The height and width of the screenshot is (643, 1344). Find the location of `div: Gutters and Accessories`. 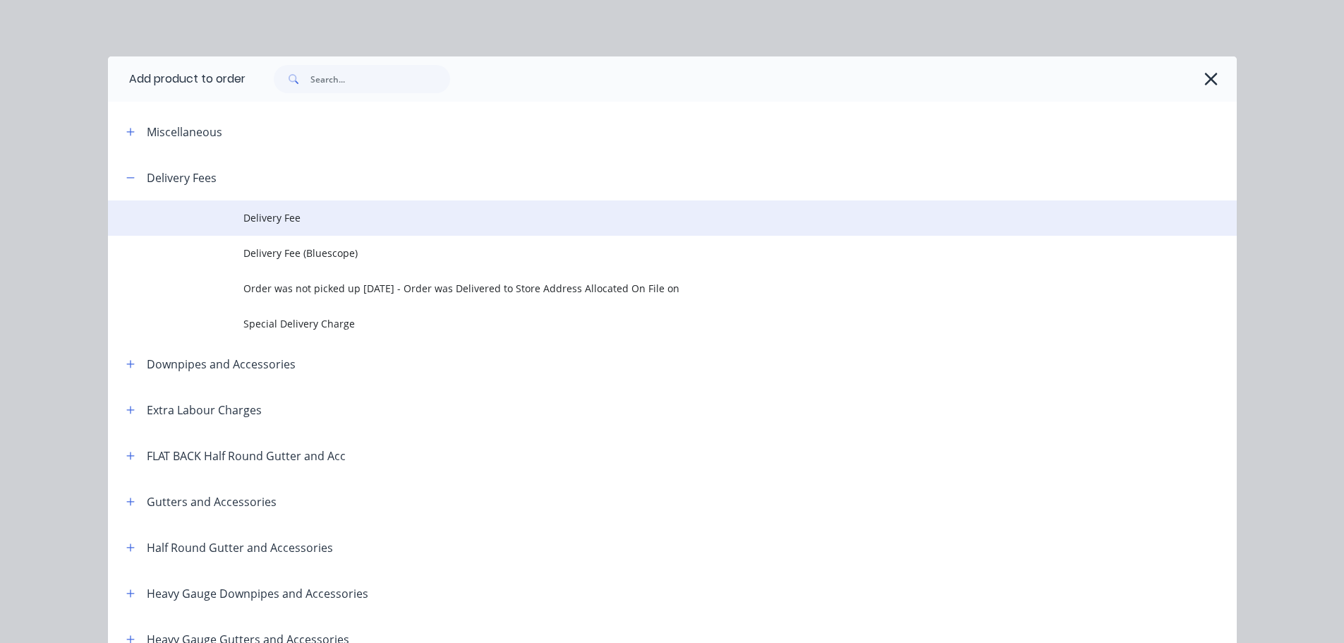

div: Gutters and Accessories is located at coordinates (212, 502).